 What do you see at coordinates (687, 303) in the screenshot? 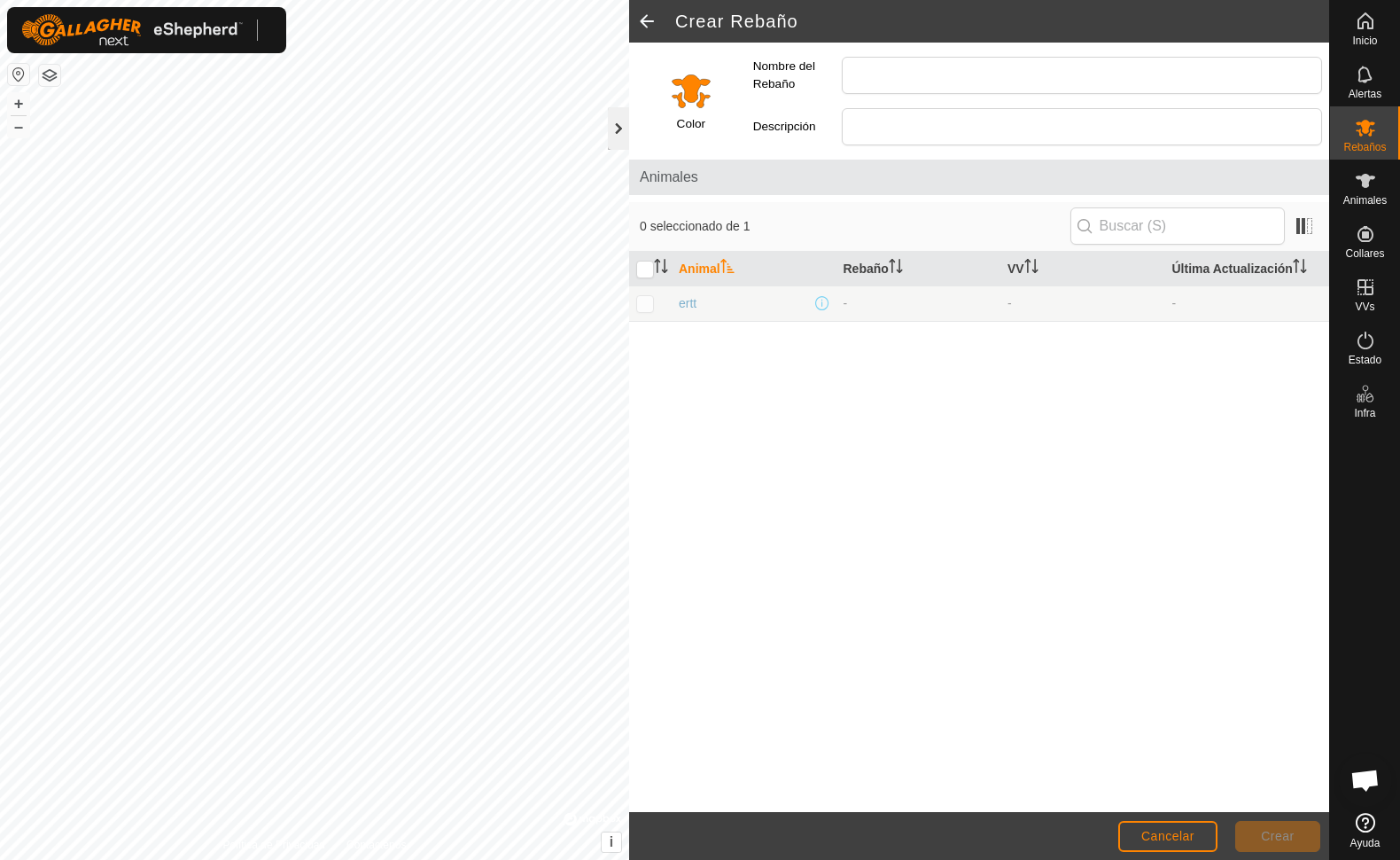
I see `span: ertt` at bounding box center [687, 303].